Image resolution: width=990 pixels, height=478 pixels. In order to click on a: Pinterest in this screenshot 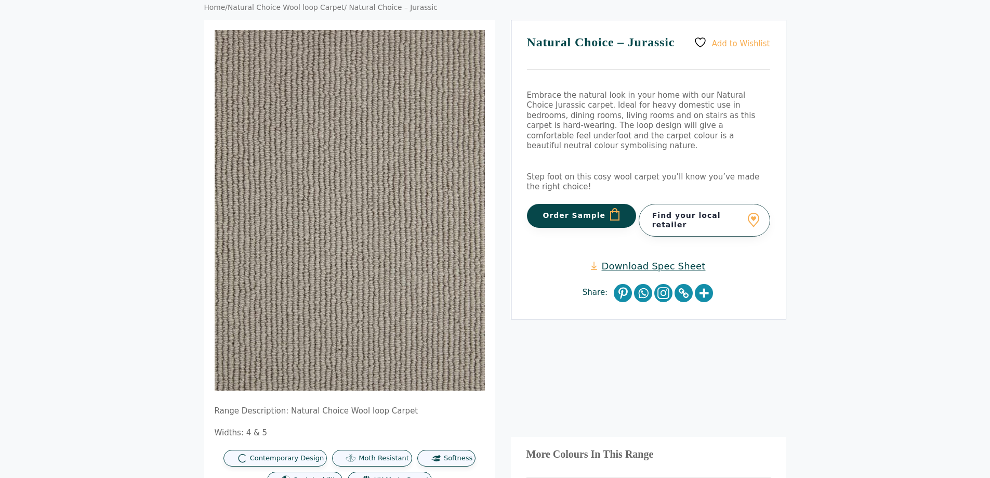, I will do `click(623, 293)`.